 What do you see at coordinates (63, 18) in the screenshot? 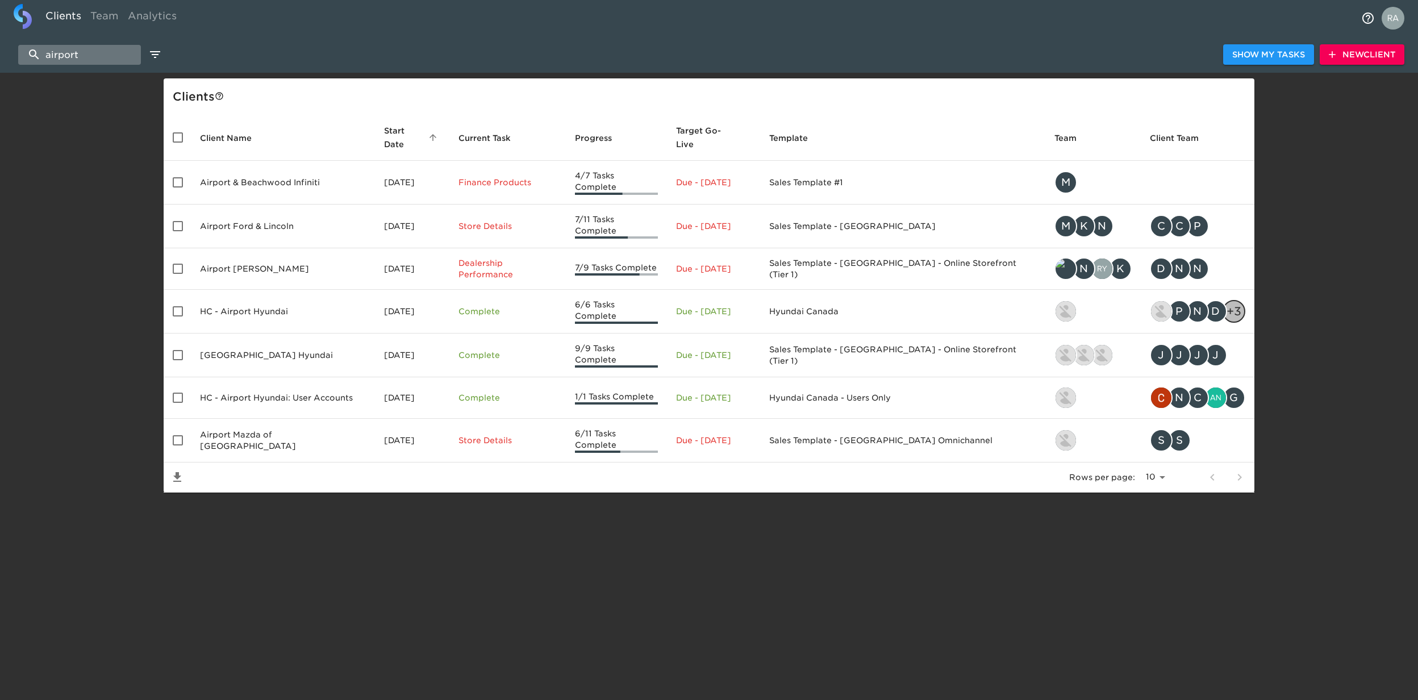
I see `a: Clients` at bounding box center [63, 18].